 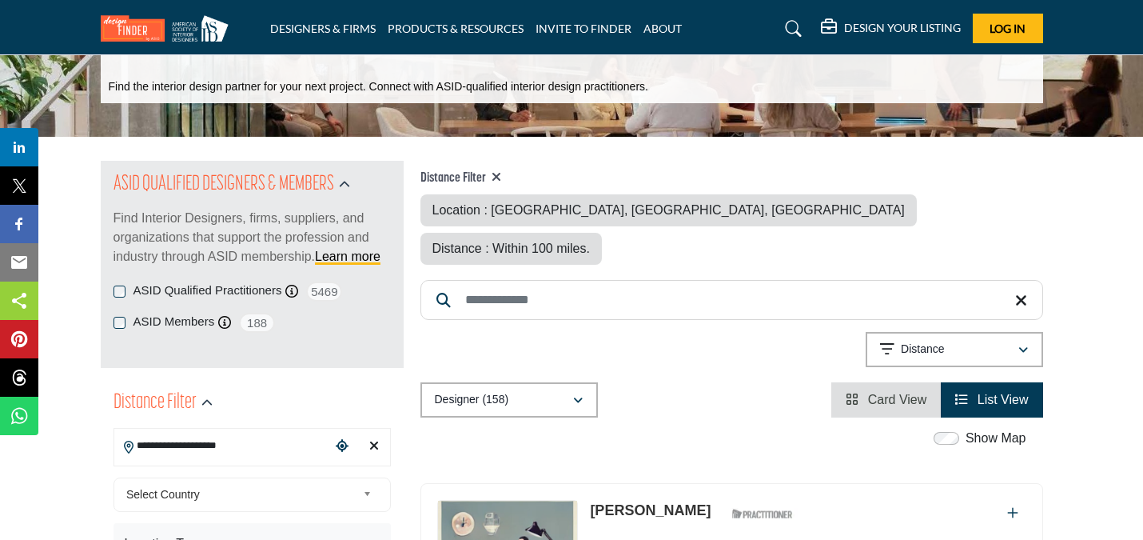 What do you see at coordinates (119, 322) in the screenshot?
I see `input: ASID Members checkbox` at bounding box center [119, 322].